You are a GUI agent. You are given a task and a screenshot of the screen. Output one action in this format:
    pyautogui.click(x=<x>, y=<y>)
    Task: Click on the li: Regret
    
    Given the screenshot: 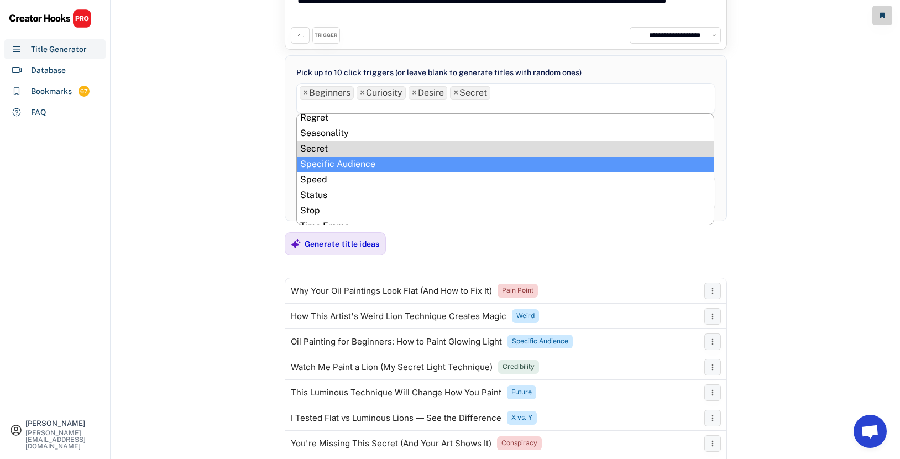 What is the action you would take?
    pyautogui.click(x=505, y=118)
    